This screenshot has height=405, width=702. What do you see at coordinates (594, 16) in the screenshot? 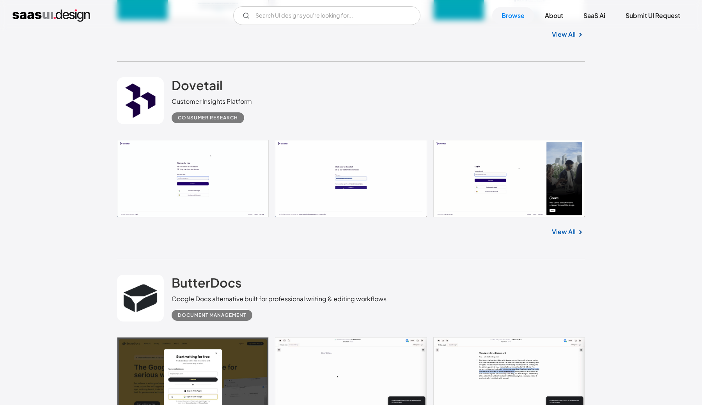
I see `a: SaaS Ai` at bounding box center [594, 16].